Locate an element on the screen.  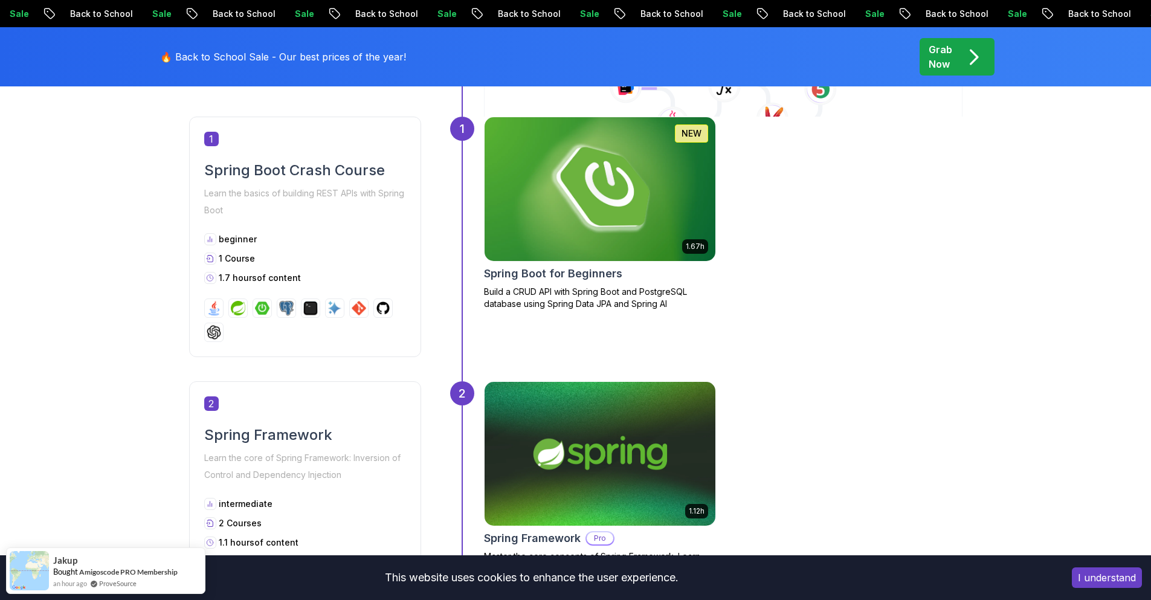
span: 1 Course is located at coordinates (237, 258).